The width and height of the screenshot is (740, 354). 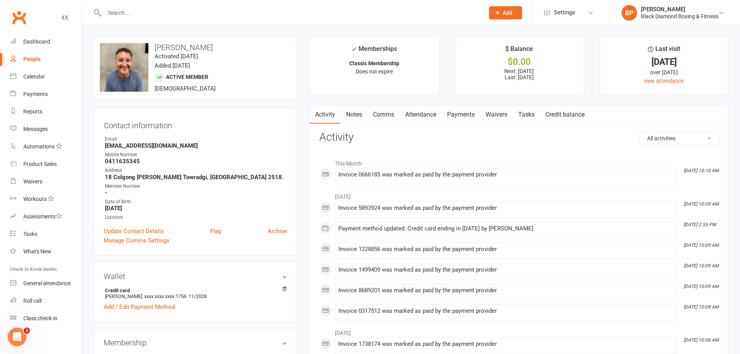 What do you see at coordinates (506, 290) in the screenshot?
I see `div: Invoice 8689201 was marked as paid by the payment provider` at bounding box center [506, 290].